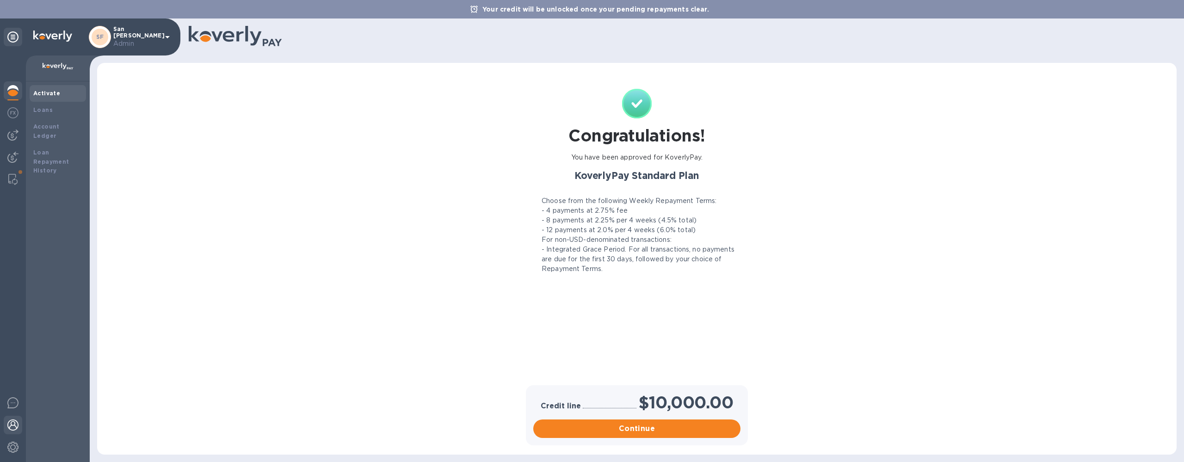  I want to click on p: - Integrated Grace Period. For all transactions, no payments are due for the first 30 days, follo..., so click(644, 259).